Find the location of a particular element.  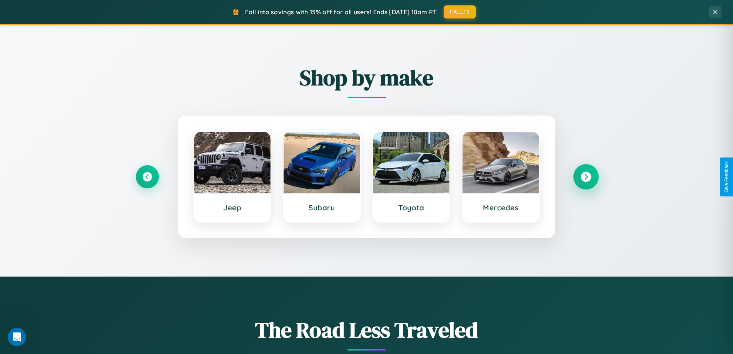

h1: The Road Less Traveled is located at coordinates (367, 329).